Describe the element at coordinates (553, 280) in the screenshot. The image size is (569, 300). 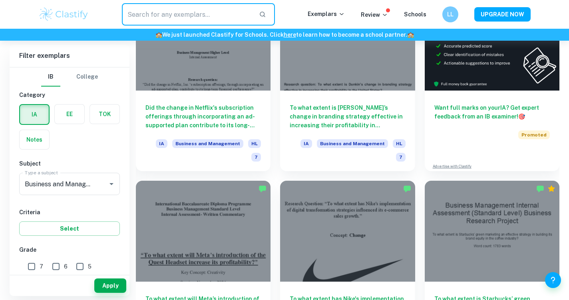
I see `button: Help and Feedback` at that location.